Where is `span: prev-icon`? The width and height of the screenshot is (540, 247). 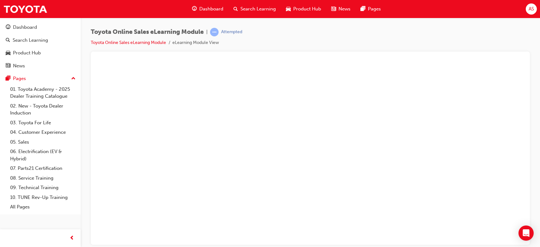
span: prev-icon is located at coordinates (72, 238).